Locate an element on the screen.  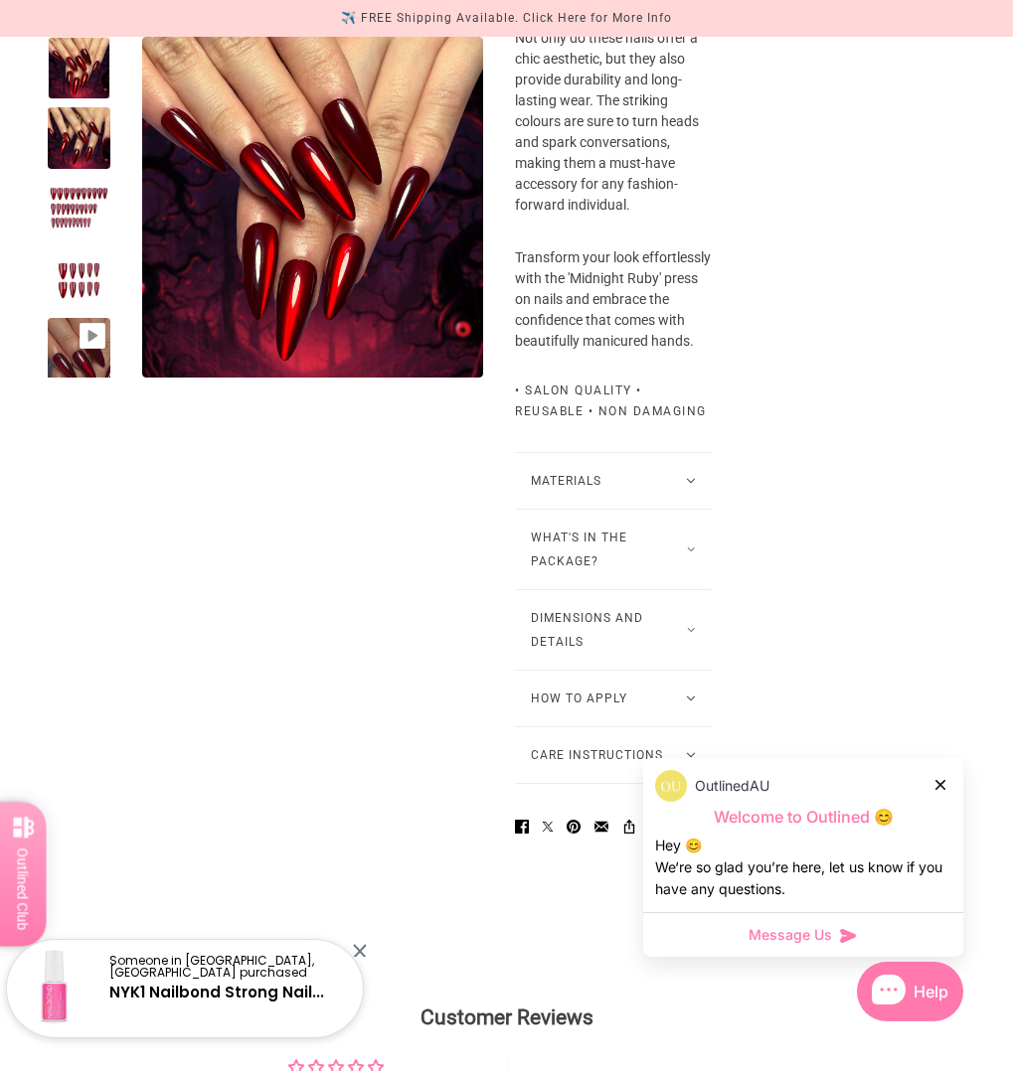
a: NYK1 Nailbond Strong Nail... is located at coordinates (217, 992).